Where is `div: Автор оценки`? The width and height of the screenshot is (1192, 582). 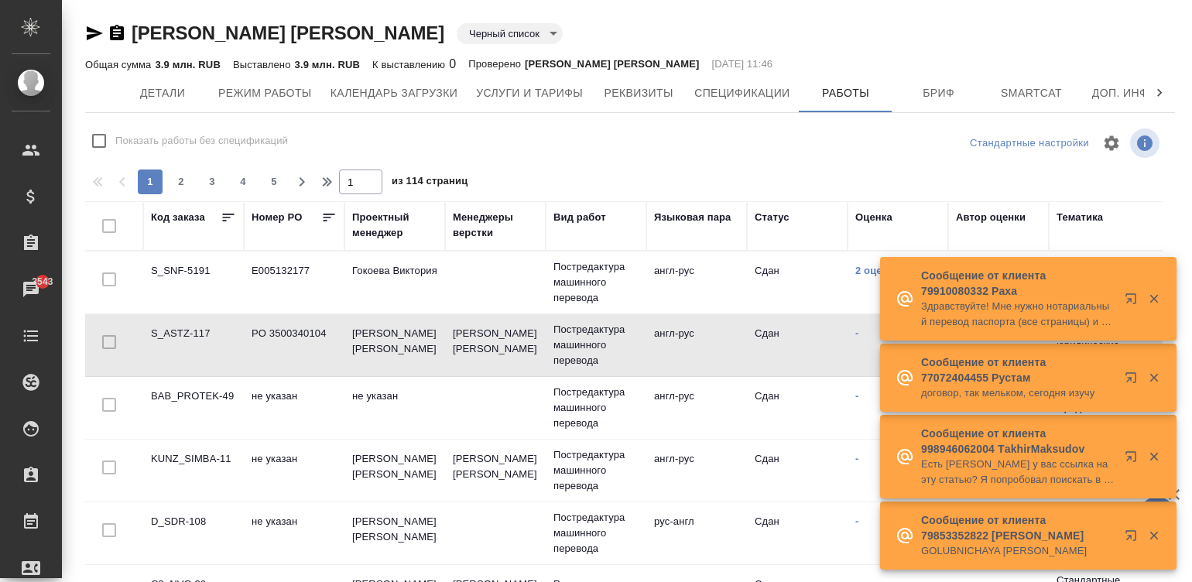 div: Автор оценки is located at coordinates (991, 218).